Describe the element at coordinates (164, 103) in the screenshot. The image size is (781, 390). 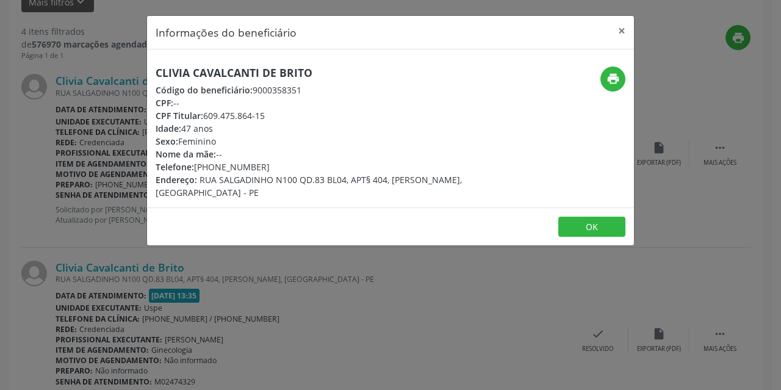
I see `span: CPF:` at that location.